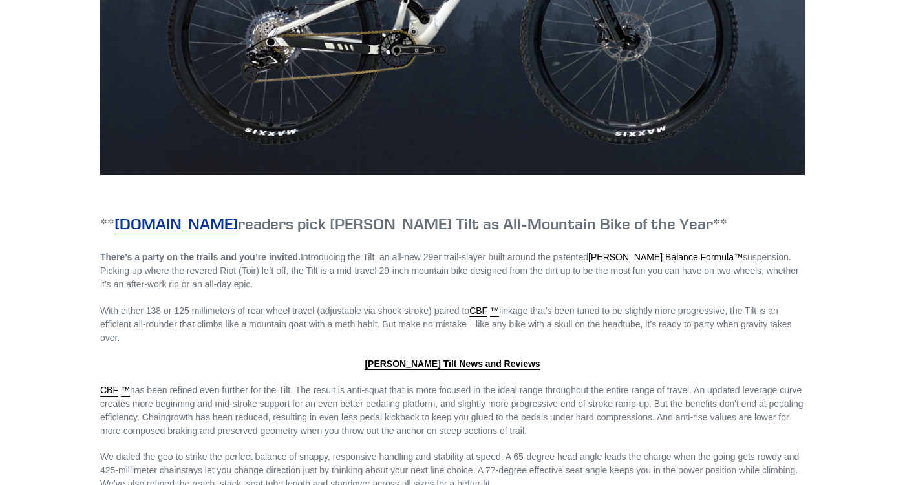  Describe the element at coordinates (200, 257) in the screenshot. I see `span: There’s a party on the trails and you’re invited.` at that location.